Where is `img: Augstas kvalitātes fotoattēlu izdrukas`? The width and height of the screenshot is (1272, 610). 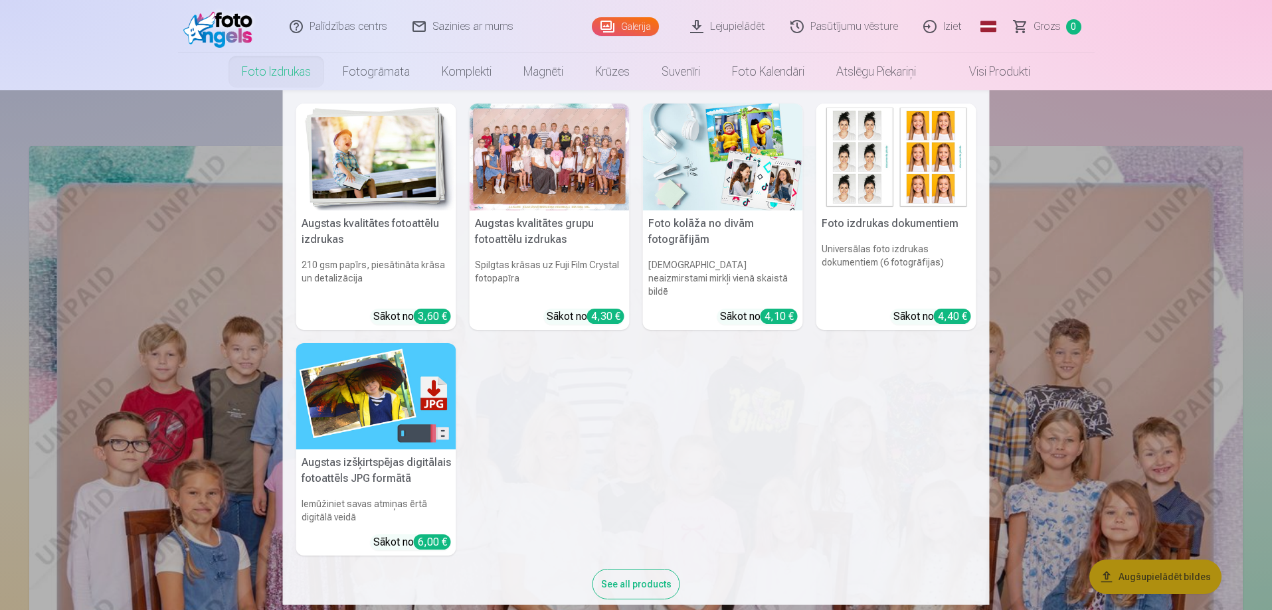 img: Augstas kvalitātes fotoattēlu izdrukas is located at coordinates (376, 157).